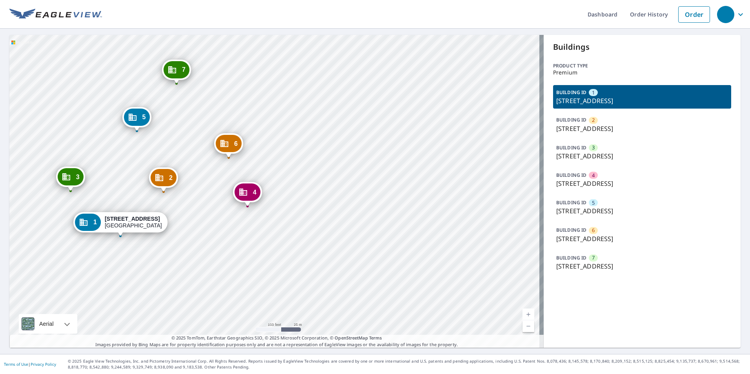  Describe the element at coordinates (164, 180) in the screenshot. I see `div: Dropped pin, building 2, Commercial property, 1719 E Cornwallis Rd Durham, NC 27713` at that location.